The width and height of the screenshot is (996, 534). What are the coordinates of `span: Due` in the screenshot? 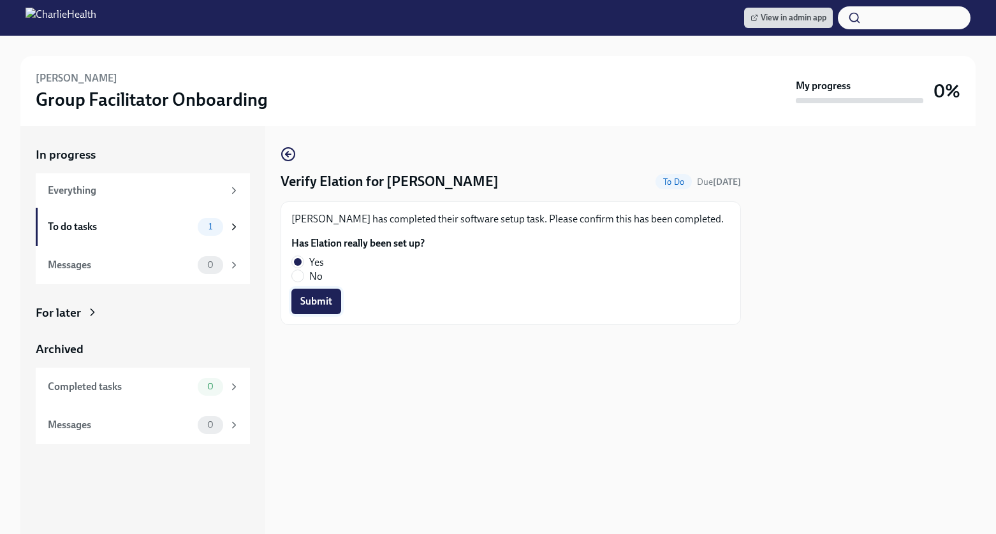 It's located at (719, 182).